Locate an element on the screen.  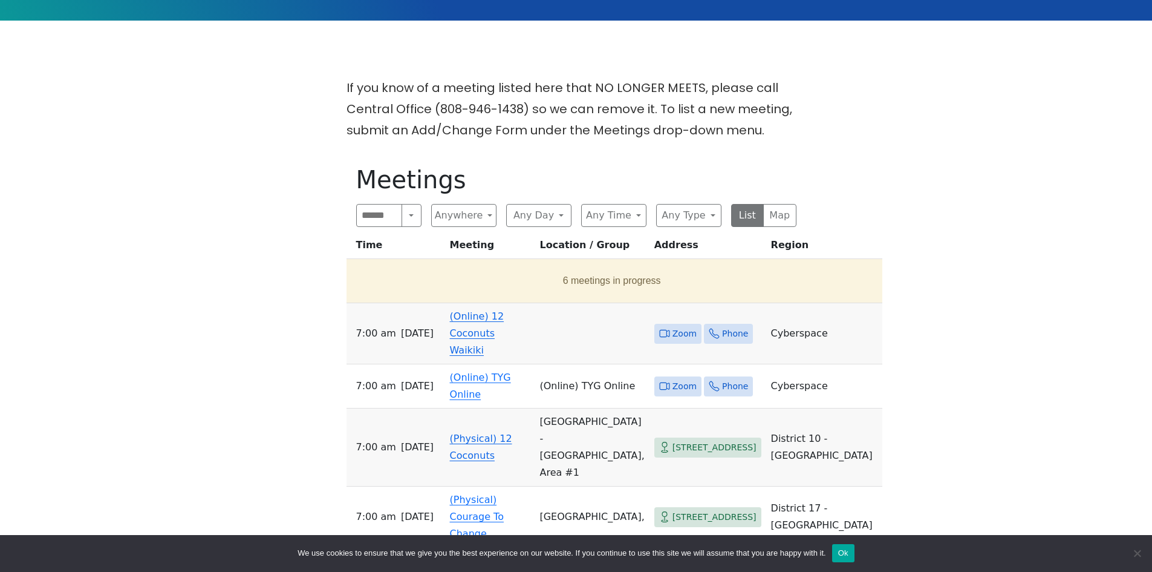
button: 6 meetings in progress is located at coordinates (612, 281).